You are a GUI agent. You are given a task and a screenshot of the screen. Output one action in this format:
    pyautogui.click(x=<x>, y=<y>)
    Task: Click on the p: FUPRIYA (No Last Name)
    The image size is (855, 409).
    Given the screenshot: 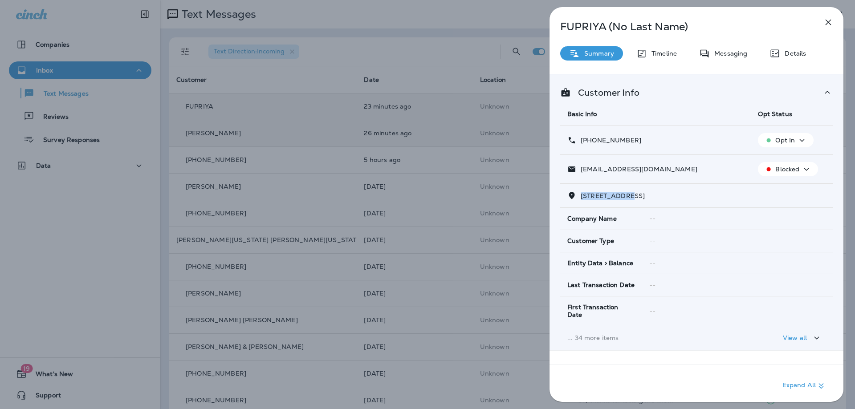 What is the action you would take?
    pyautogui.click(x=682, y=27)
    